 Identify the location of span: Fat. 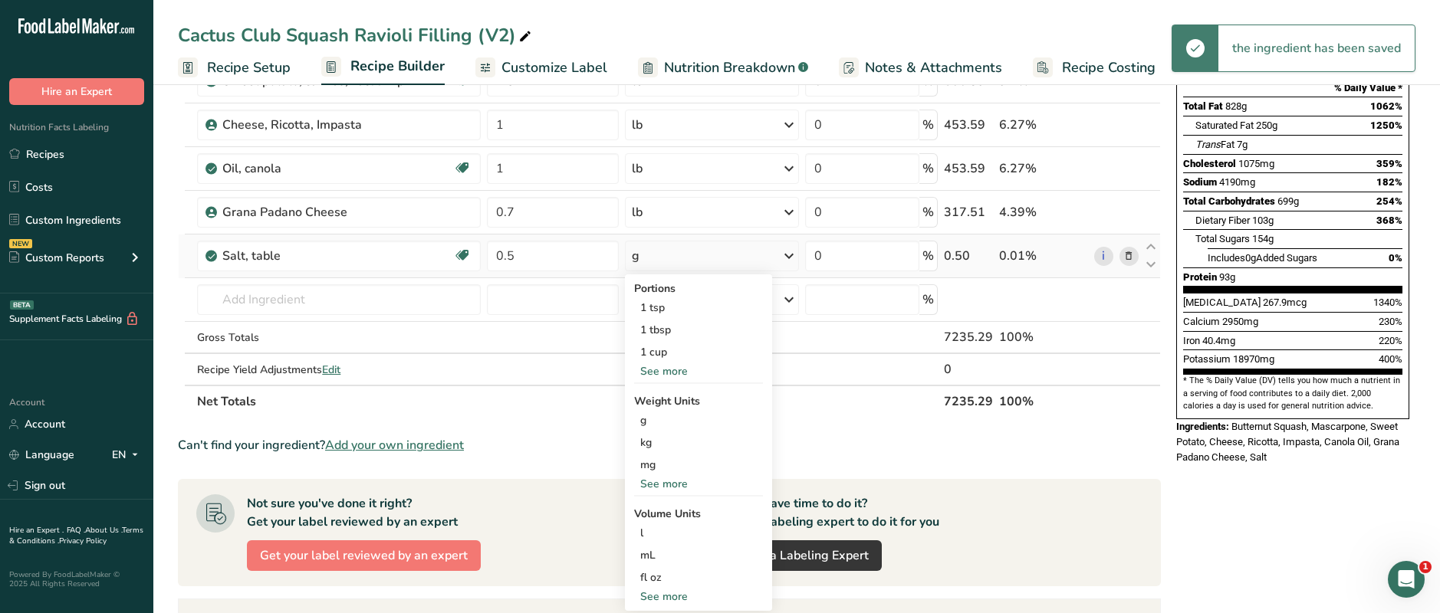
(1214, 144).